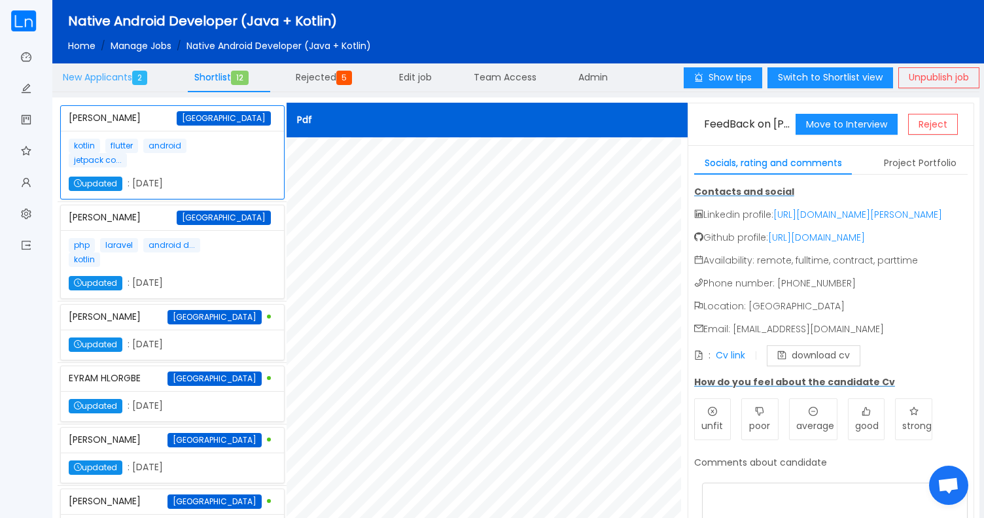 This screenshot has height=518, width=984. I want to click on span: New Applicants, so click(107, 77).